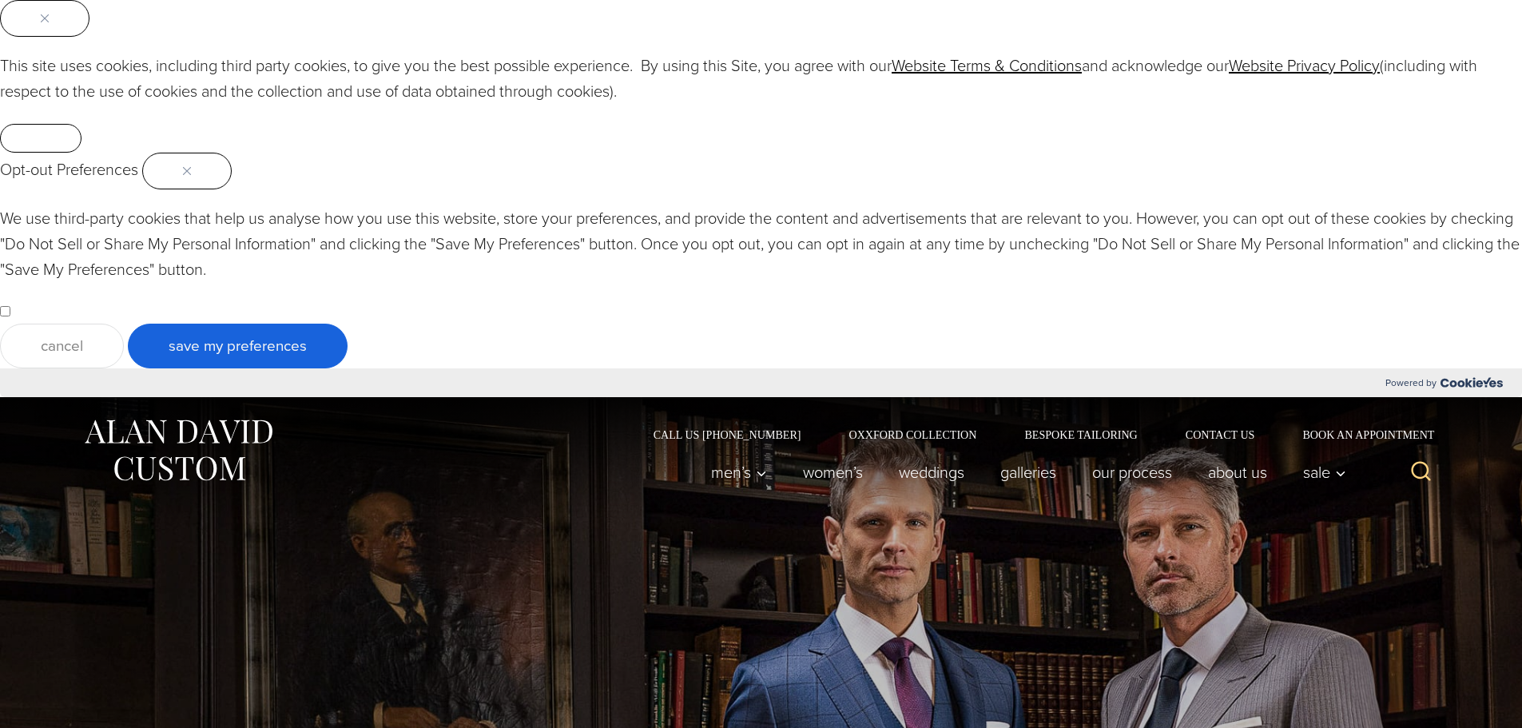  Describe the element at coordinates (178, 450) in the screenshot. I see `img: Alan David Custom` at that location.